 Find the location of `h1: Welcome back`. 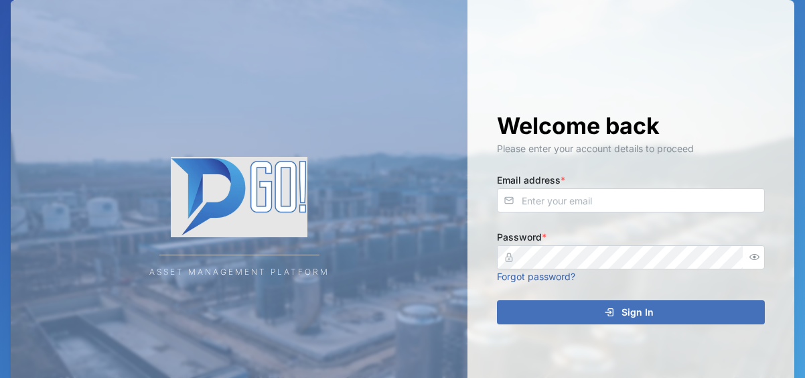

h1: Welcome back is located at coordinates (631, 126).